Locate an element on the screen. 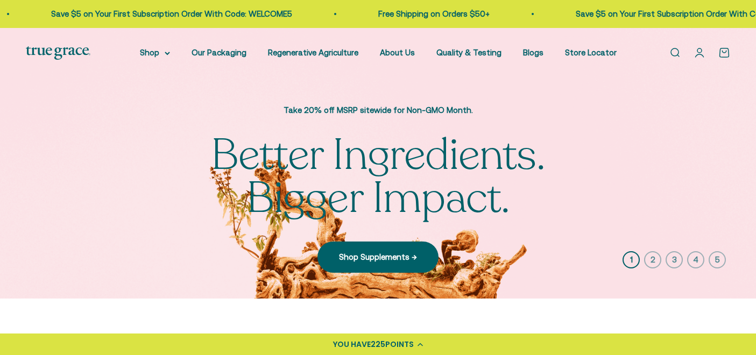 Image resolution: width=756 pixels, height=355 pixels. p: Save $5 on Your First Subscription Order With Code: WELCOME5 is located at coordinates (169, 14).